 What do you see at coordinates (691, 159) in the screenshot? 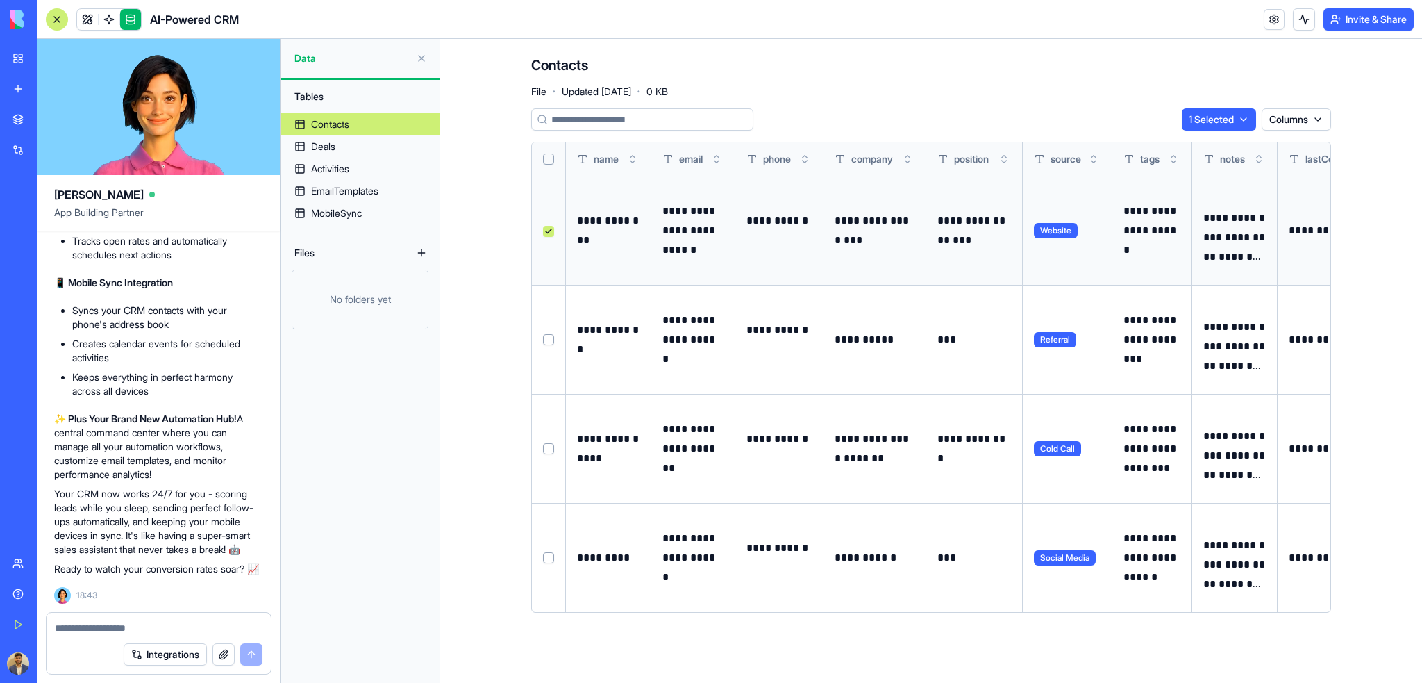
I see `span: email` at bounding box center [691, 159].